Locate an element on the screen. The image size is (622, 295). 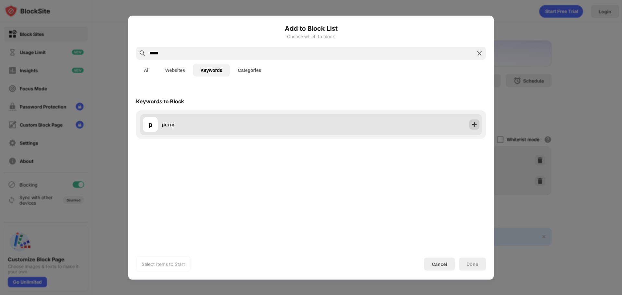
img: search.svg is located at coordinates (142, 53).